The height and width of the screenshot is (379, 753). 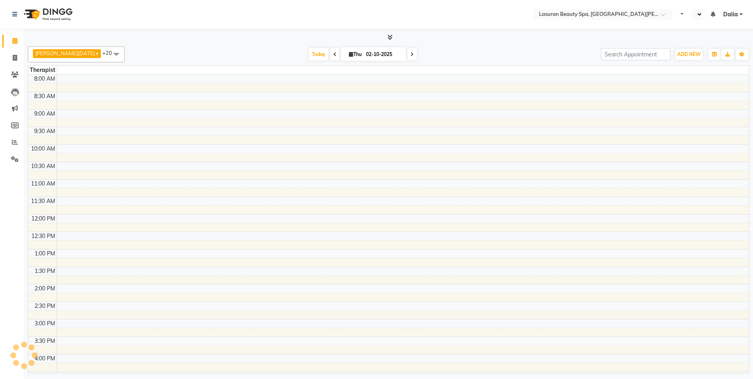 What do you see at coordinates (47, 14) in the screenshot?
I see `img: logo` at bounding box center [47, 14].